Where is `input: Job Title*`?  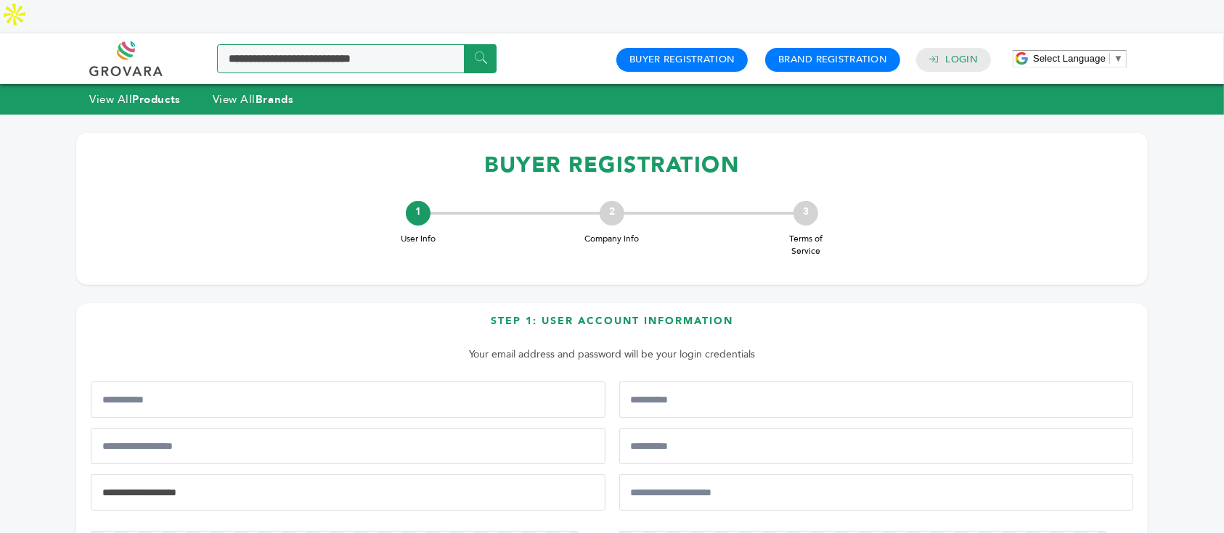
input: Job Title* is located at coordinates (876, 446).